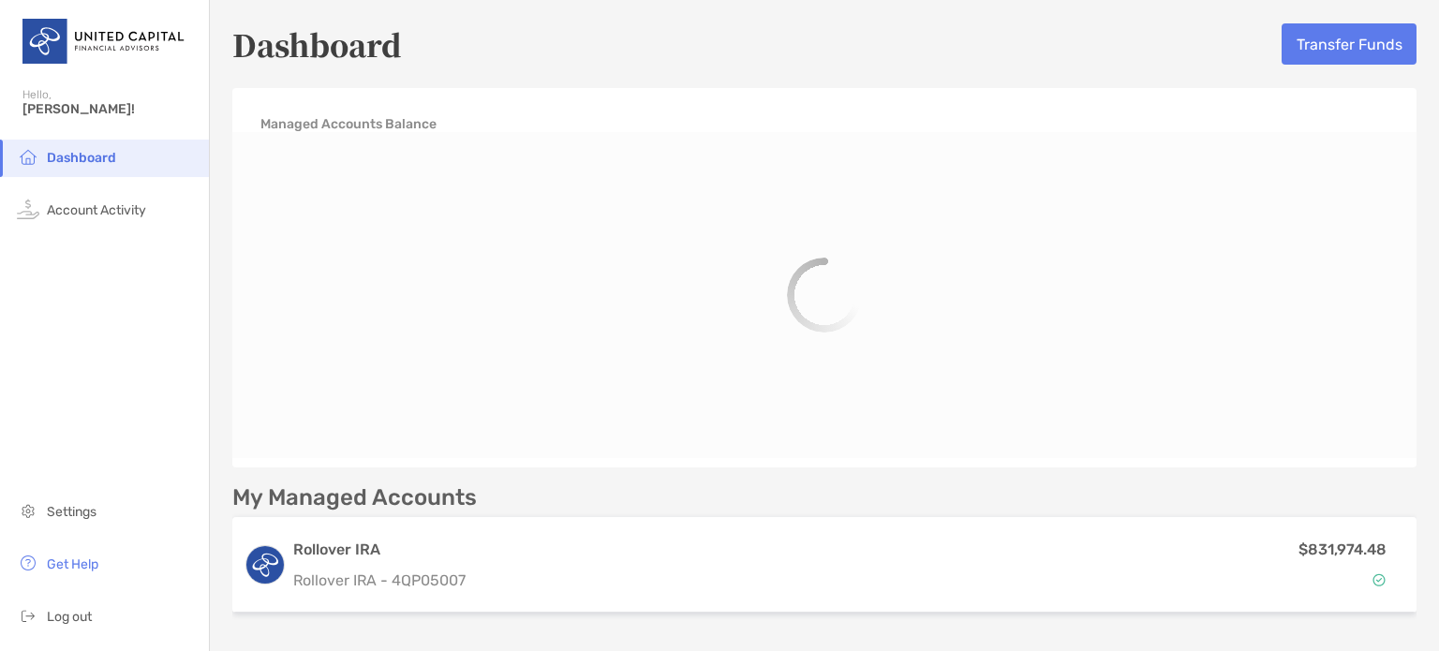  Describe the element at coordinates (28, 563) in the screenshot. I see `img: get-help icon` at that location.